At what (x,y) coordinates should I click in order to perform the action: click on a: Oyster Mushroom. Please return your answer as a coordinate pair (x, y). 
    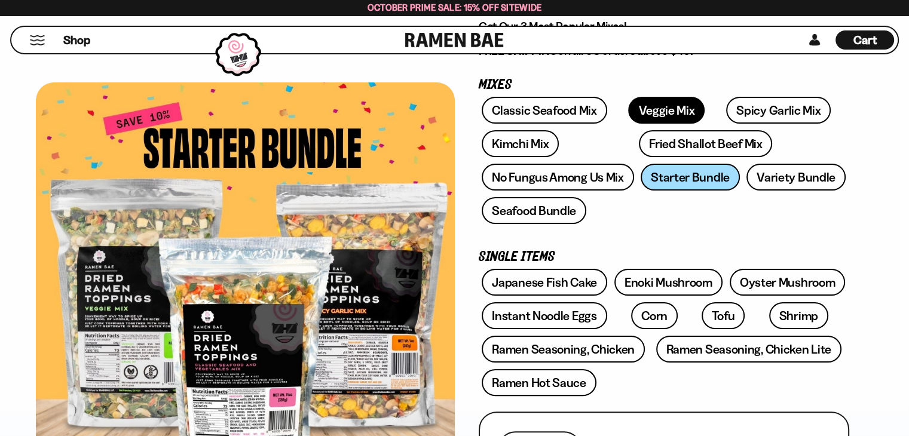
    Looking at the image, I should click on (788, 282).